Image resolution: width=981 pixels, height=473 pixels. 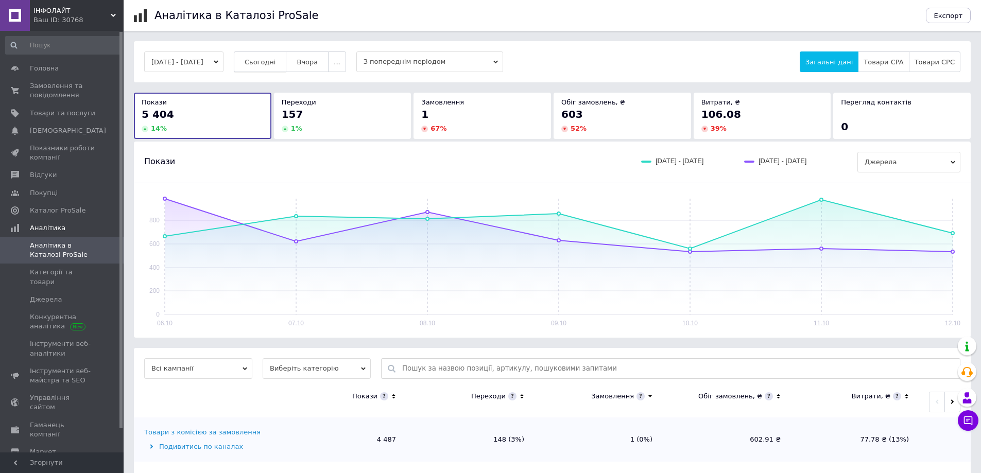 What do you see at coordinates (62, 376) in the screenshot?
I see `span: Інструменти веб-майстра та SEO` at bounding box center [62, 376].